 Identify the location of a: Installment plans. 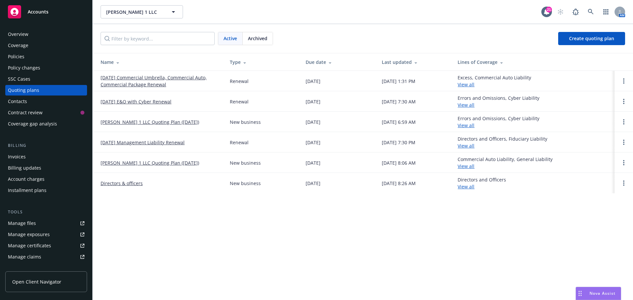
(46, 191).